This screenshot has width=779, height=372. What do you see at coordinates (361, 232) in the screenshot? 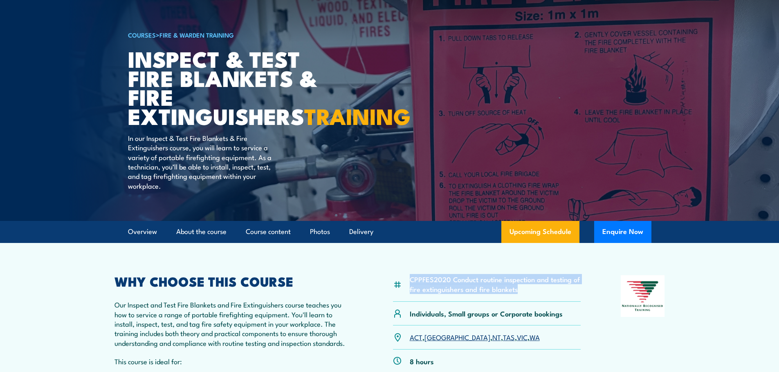
I see `a: Delivery` at bounding box center [361, 232].